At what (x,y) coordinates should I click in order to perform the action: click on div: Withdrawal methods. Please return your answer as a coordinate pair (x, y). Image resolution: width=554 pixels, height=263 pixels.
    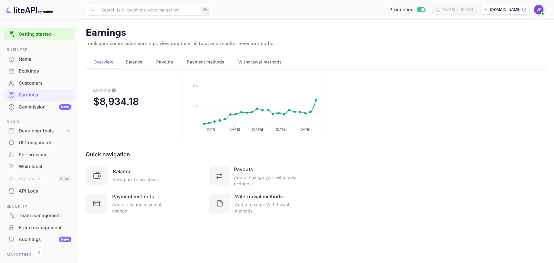
    Looking at the image, I should click on (259, 196).